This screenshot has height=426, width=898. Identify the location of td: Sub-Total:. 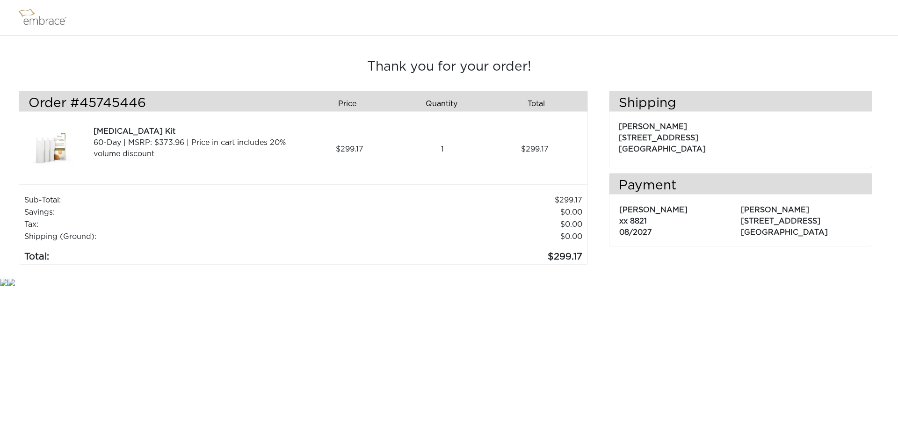
(177, 200).